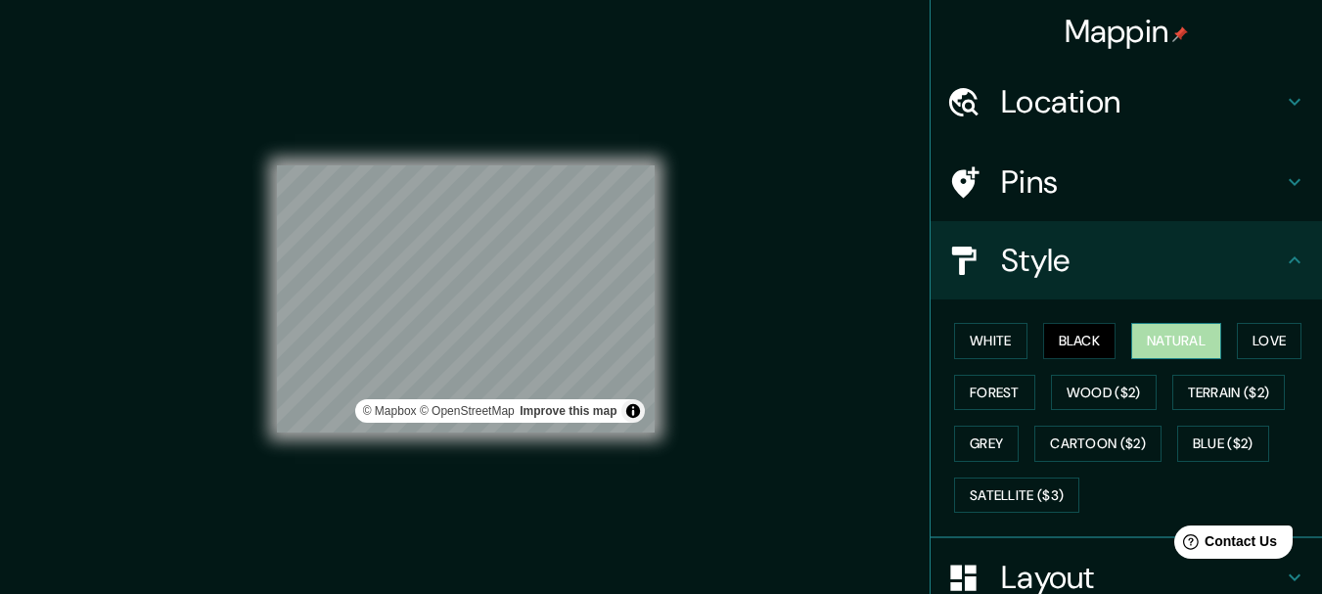 This screenshot has height=594, width=1322. Describe the element at coordinates (1223, 443) in the screenshot. I see `button: Blue ($2)` at that location.